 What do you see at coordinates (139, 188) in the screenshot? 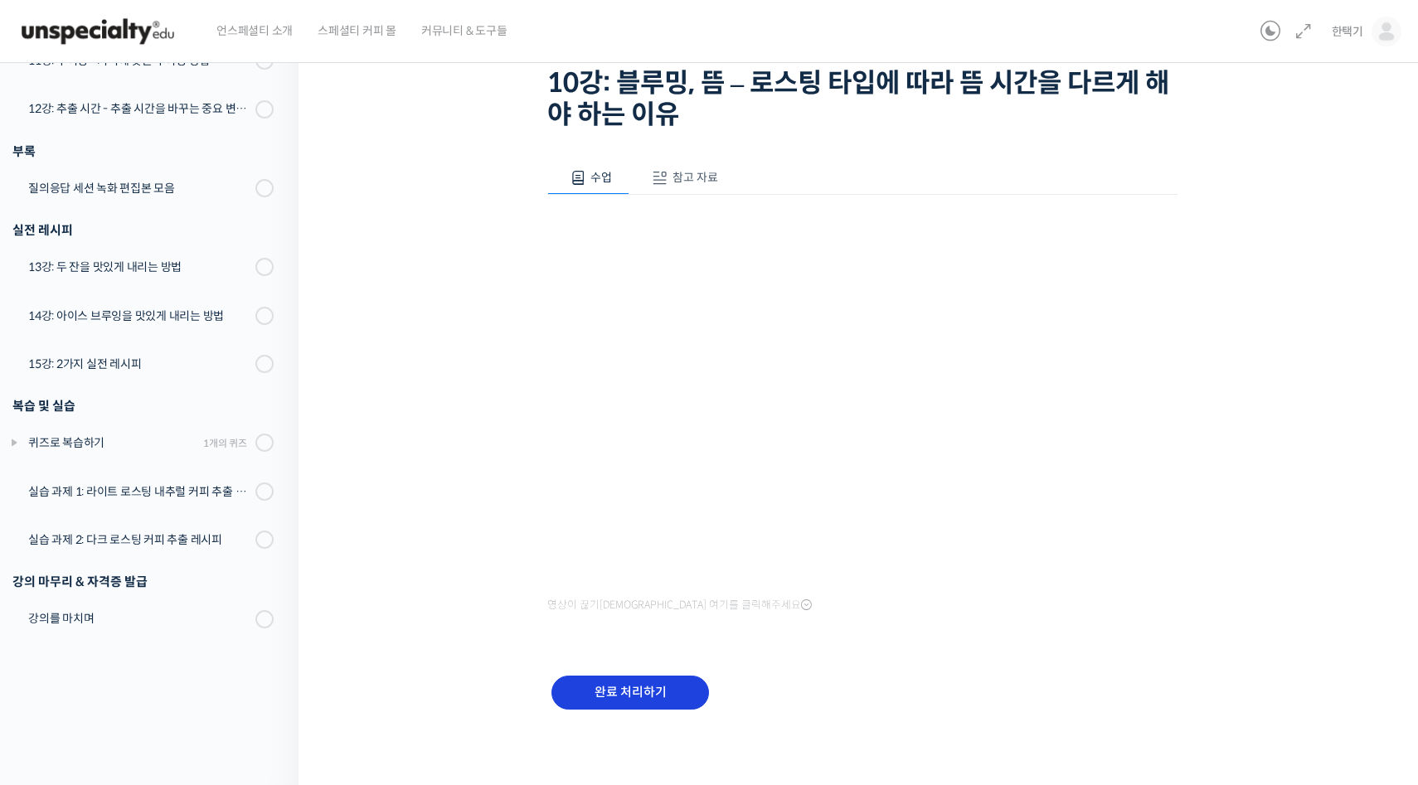
I see `div: 질의응답 세션 녹화 편집본 모음` at bounding box center [139, 188].